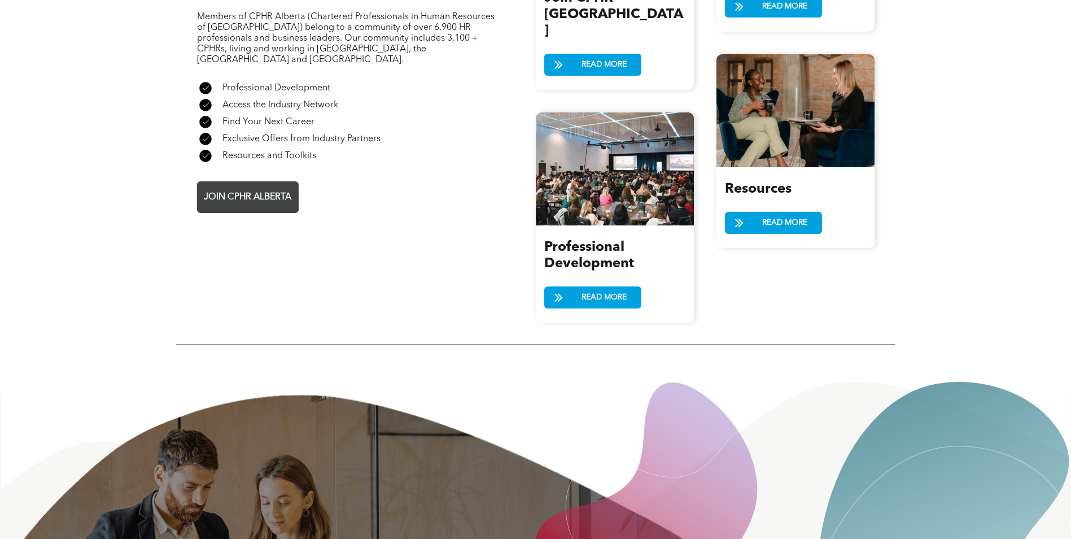  Describe the element at coordinates (268, 122) in the screenshot. I see `span: Find Your Next Career` at that location.